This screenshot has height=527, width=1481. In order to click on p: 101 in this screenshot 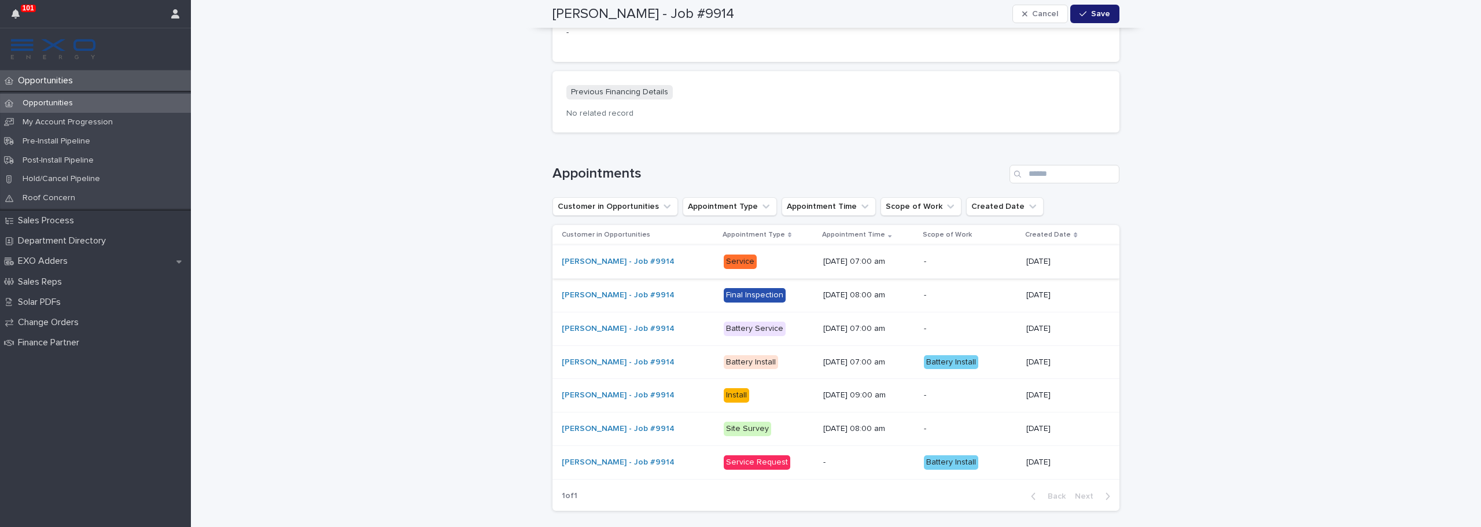, I will do `click(28, 8)`.